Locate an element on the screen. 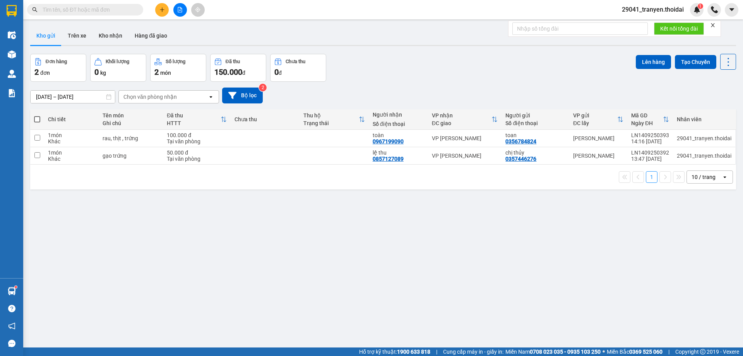  div: Nhân viên is located at coordinates (704, 119).